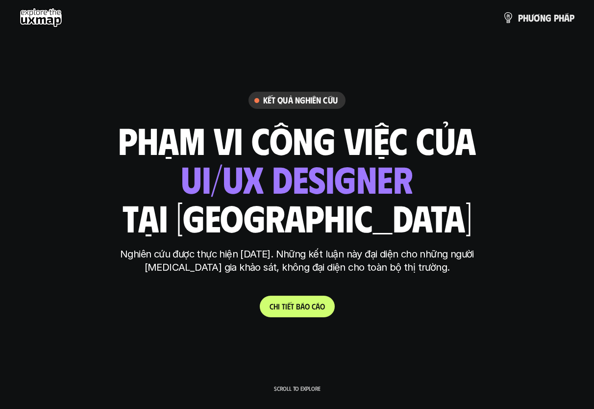 This screenshot has height=409, width=594. I want to click on span: C, so click(271, 306).